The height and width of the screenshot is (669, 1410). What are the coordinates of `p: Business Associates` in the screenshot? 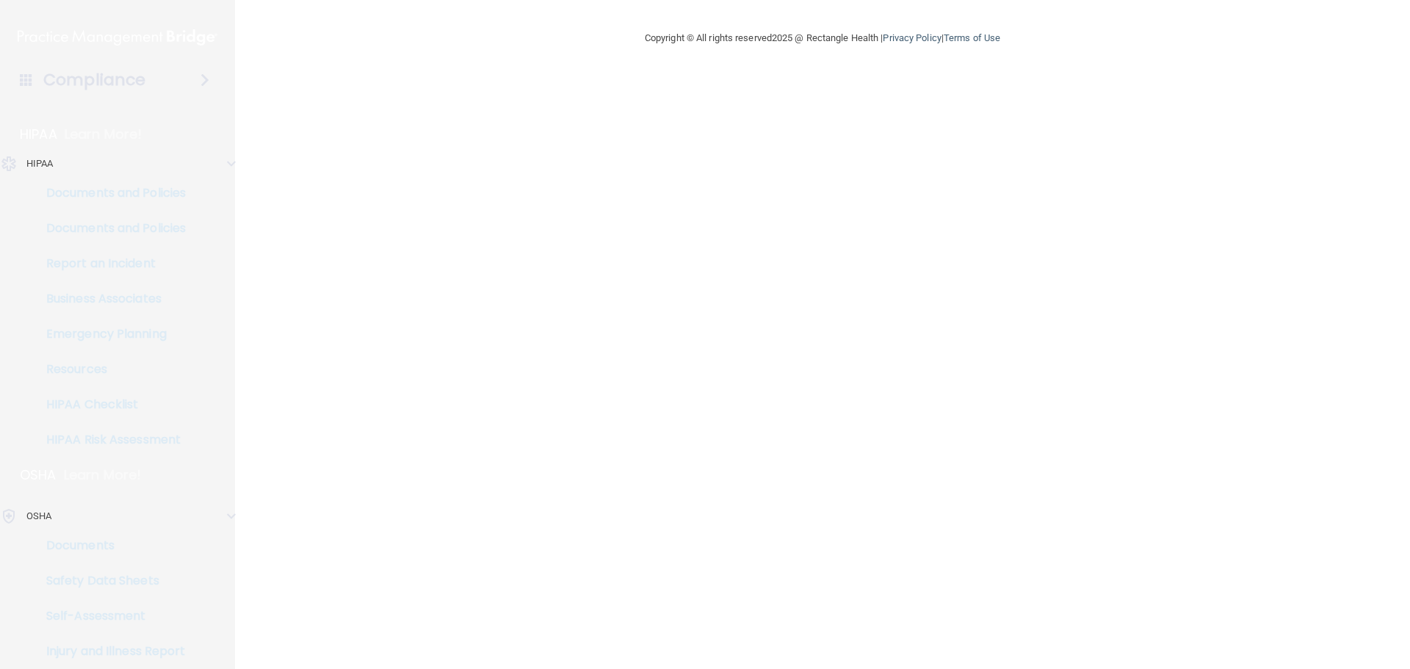 It's located at (109, 299).